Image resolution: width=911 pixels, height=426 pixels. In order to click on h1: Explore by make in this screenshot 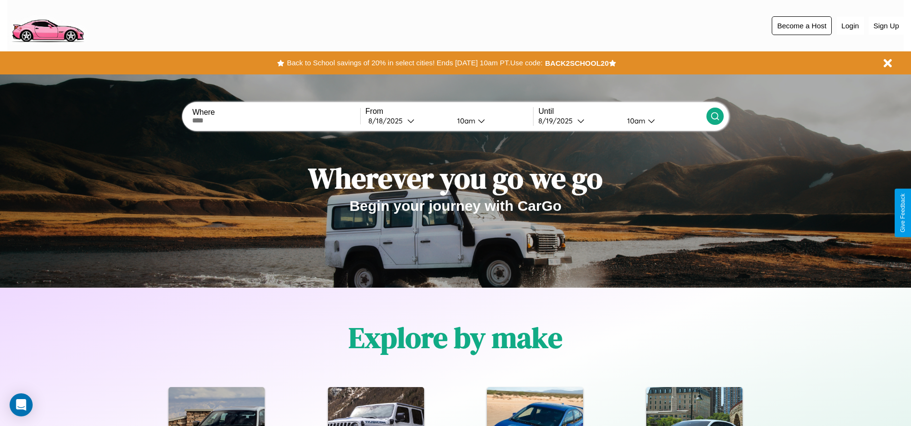, I will do `click(455, 338)`.